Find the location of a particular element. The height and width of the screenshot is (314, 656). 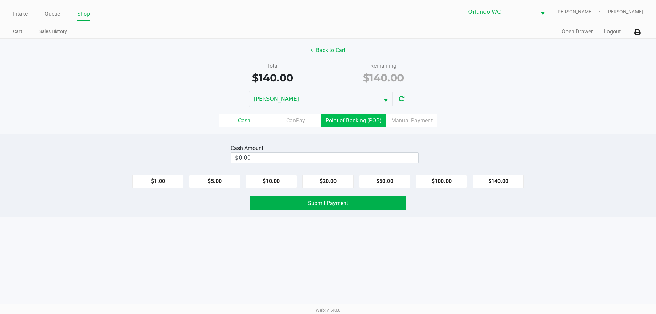

span: Submit Payment is located at coordinates (328, 203).